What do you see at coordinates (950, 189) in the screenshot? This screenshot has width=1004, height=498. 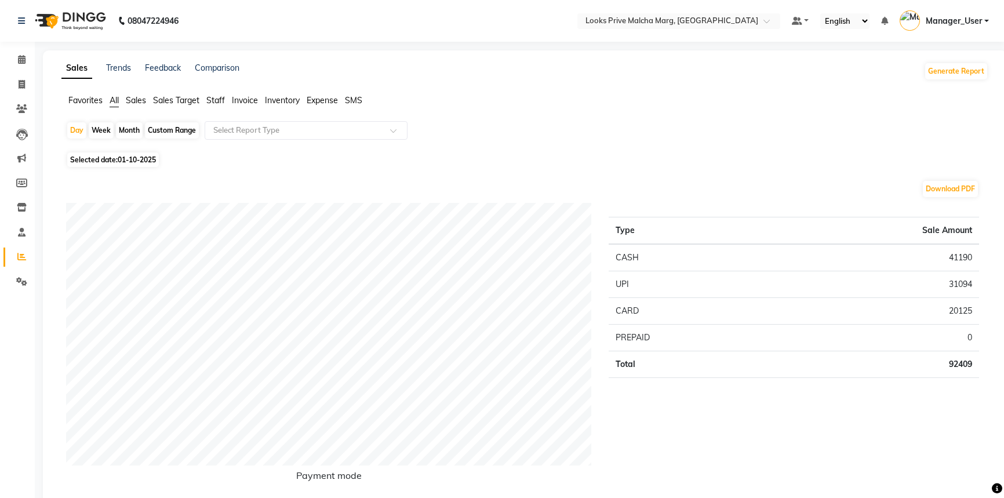 I see `button: Download PDF` at bounding box center [950, 189].